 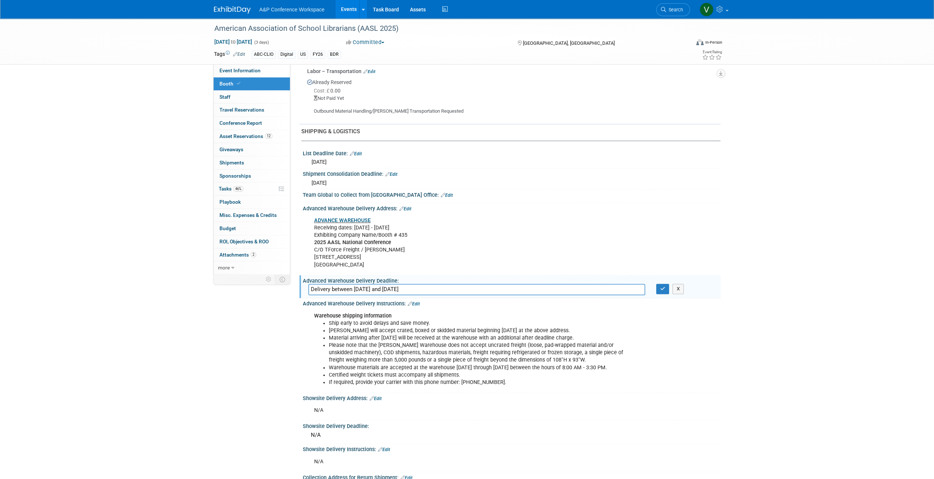 I want to click on span: Cost: £, so click(x=322, y=91).